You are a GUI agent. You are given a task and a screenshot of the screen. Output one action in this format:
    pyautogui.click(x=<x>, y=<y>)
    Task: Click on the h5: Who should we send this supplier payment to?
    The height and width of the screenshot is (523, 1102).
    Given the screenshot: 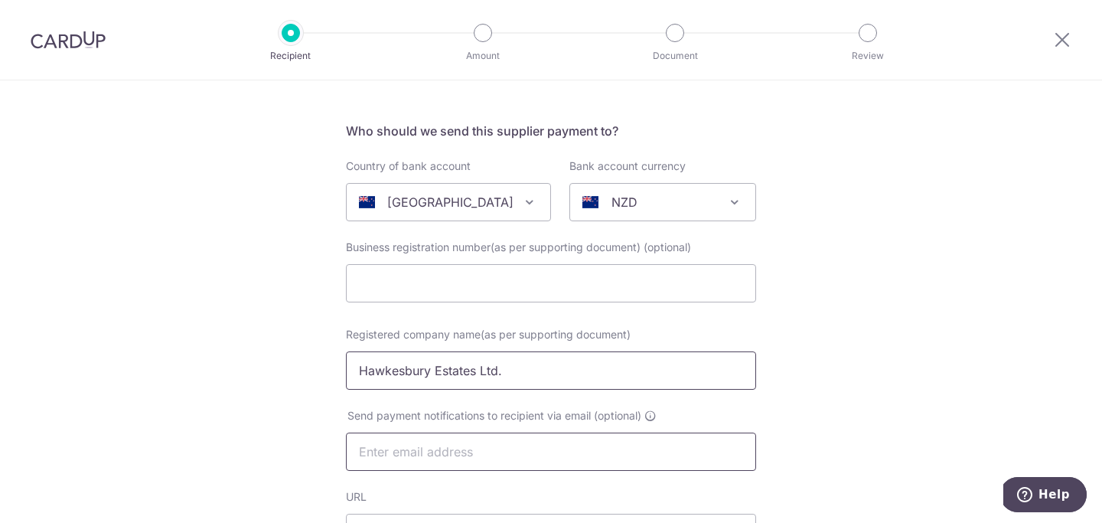 What is the action you would take?
    pyautogui.click(x=551, y=131)
    